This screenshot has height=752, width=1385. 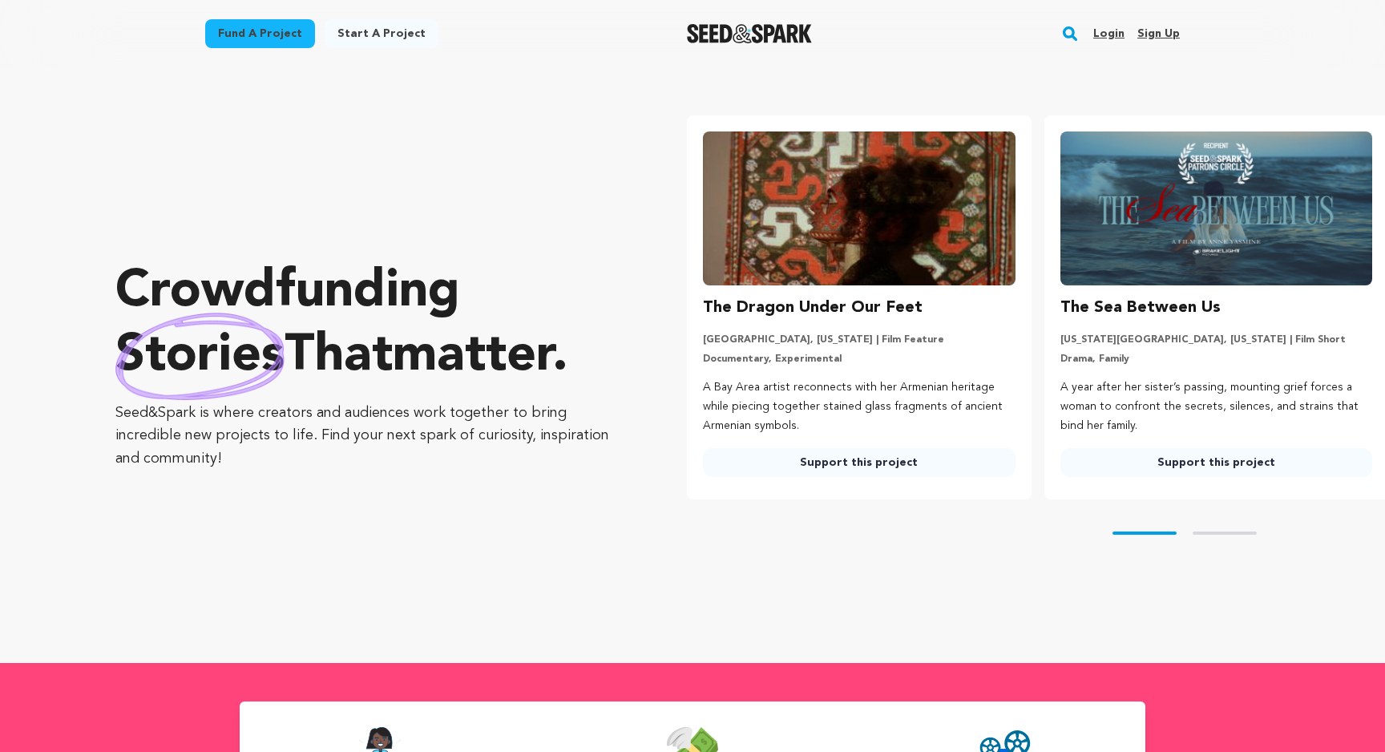 What do you see at coordinates (750, 34) in the screenshot?
I see `a: Seed&Spark Homepage` at bounding box center [750, 34].